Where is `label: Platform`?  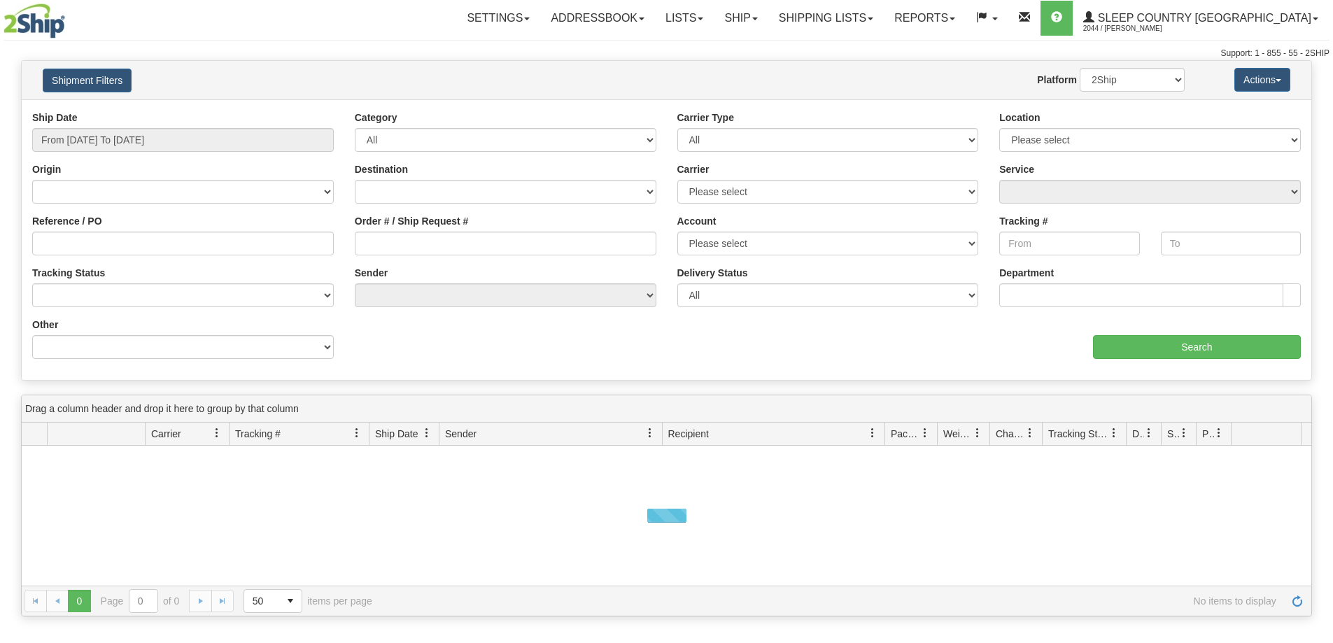
label: Platform is located at coordinates (1057, 80).